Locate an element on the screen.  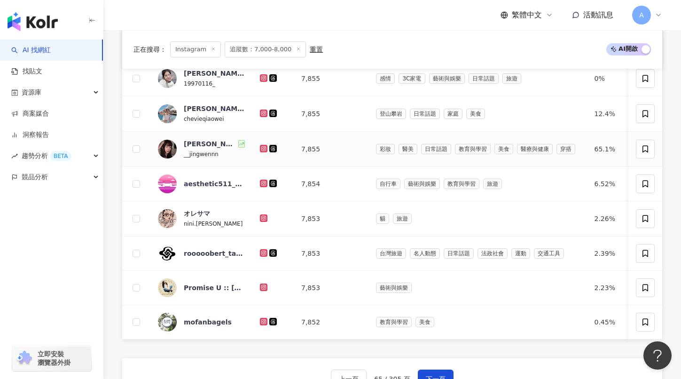
img: chrome extension is located at coordinates (24, 358).